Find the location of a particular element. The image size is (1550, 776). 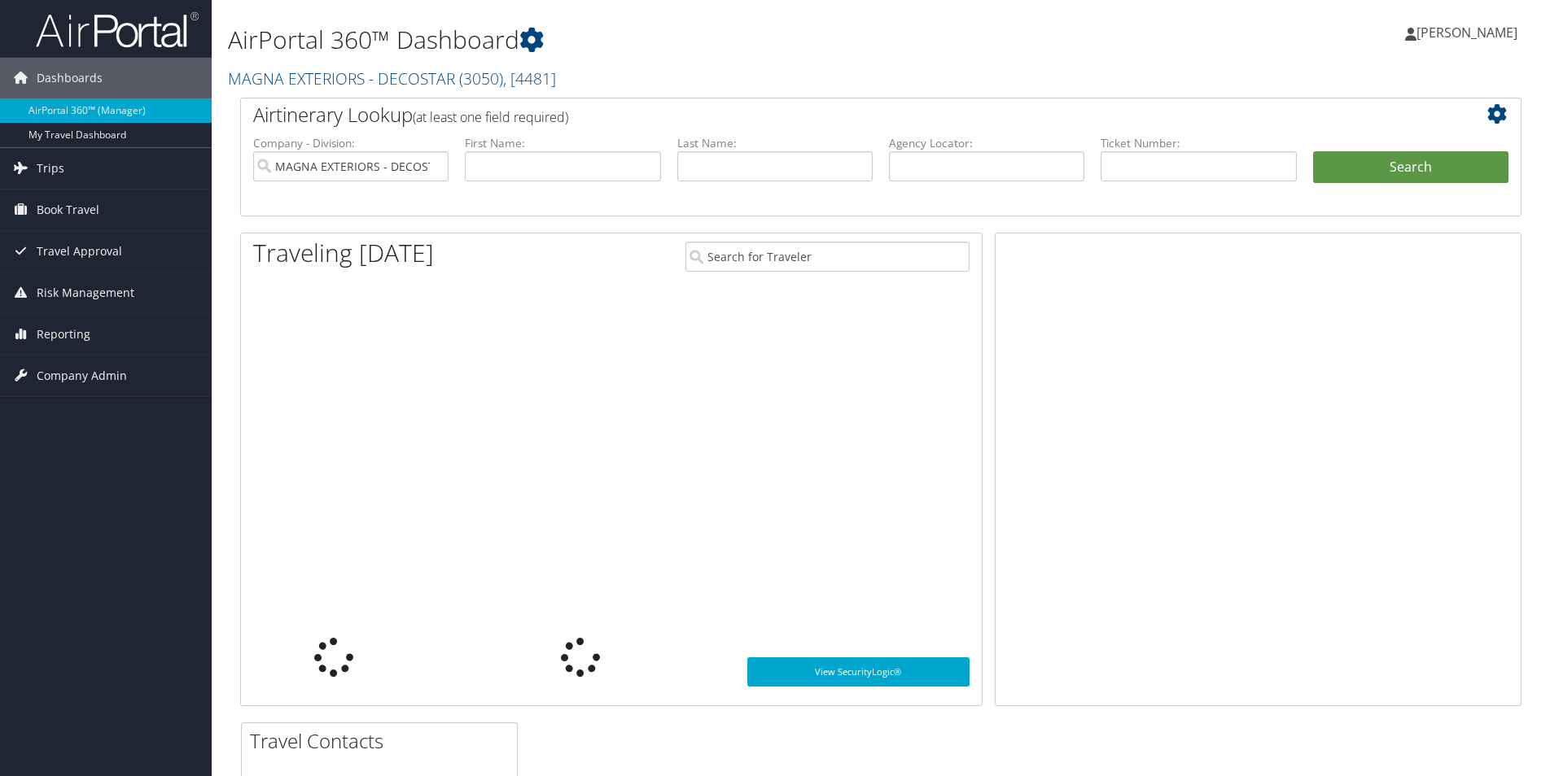

h2: Travel Contacts is located at coordinates (383, 741).